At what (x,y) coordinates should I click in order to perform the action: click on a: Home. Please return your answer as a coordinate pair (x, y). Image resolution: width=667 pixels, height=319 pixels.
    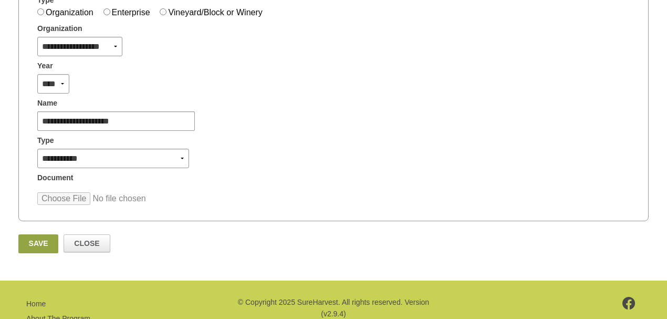
    Looking at the image, I should click on (36, 304).